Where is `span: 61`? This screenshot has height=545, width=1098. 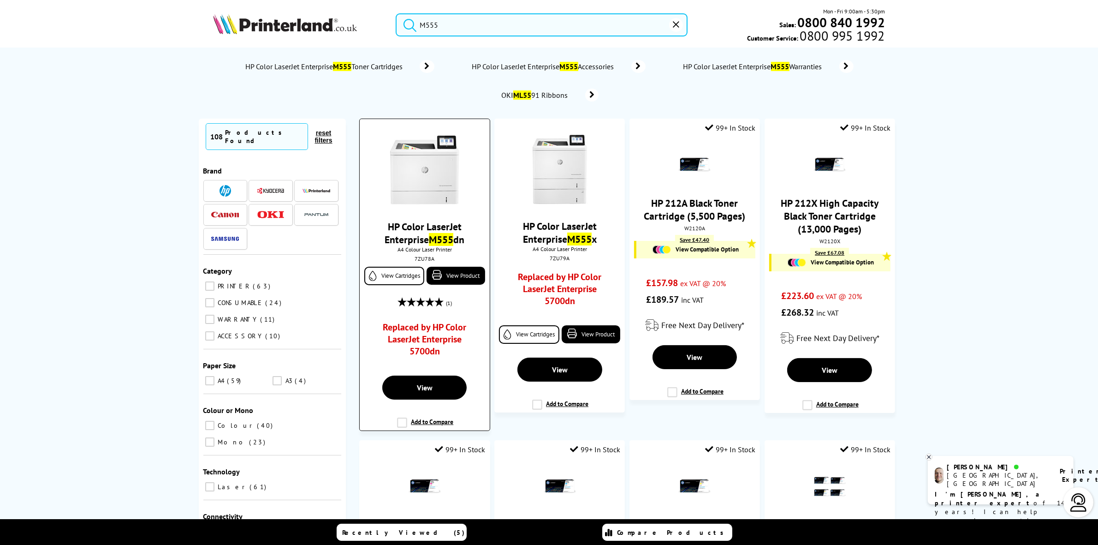 span: 61 is located at coordinates (259, 487).